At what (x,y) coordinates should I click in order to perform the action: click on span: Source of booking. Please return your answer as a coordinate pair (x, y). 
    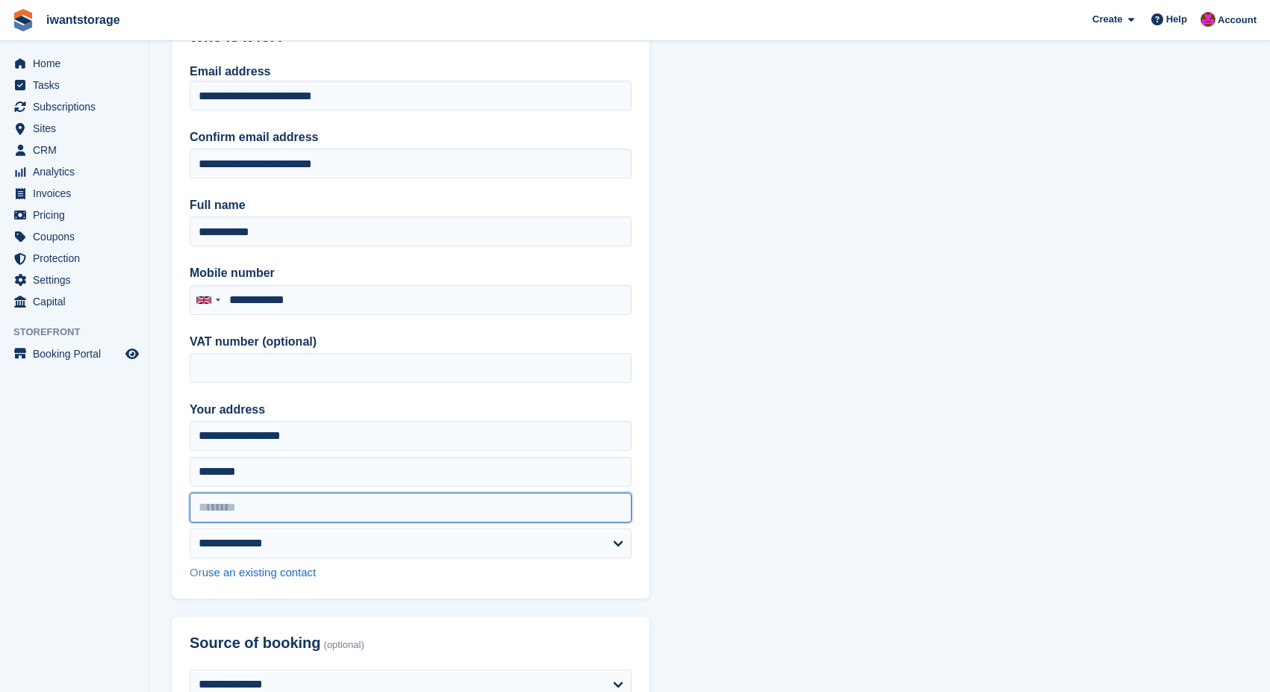
    Looking at the image, I should click on (255, 643).